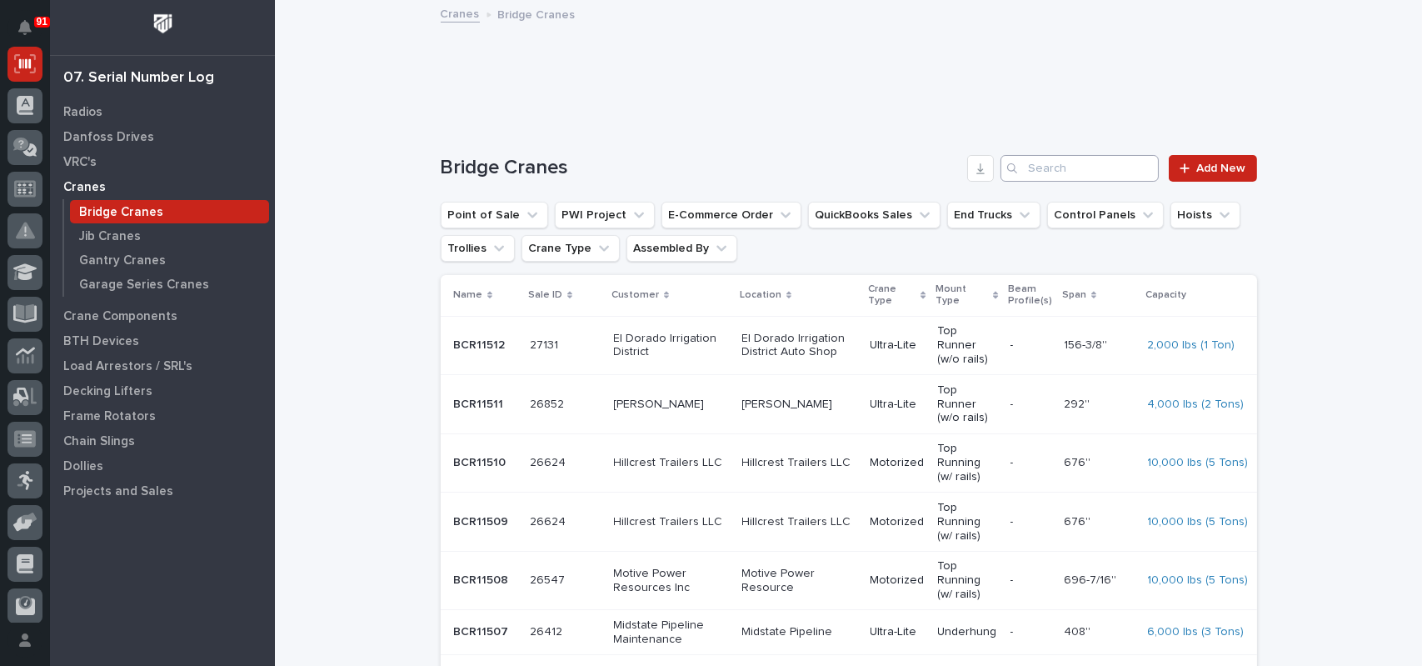 The height and width of the screenshot is (666, 1422). I want to click on a: 4,000 lbs (2 Tons), so click(1197, 404).